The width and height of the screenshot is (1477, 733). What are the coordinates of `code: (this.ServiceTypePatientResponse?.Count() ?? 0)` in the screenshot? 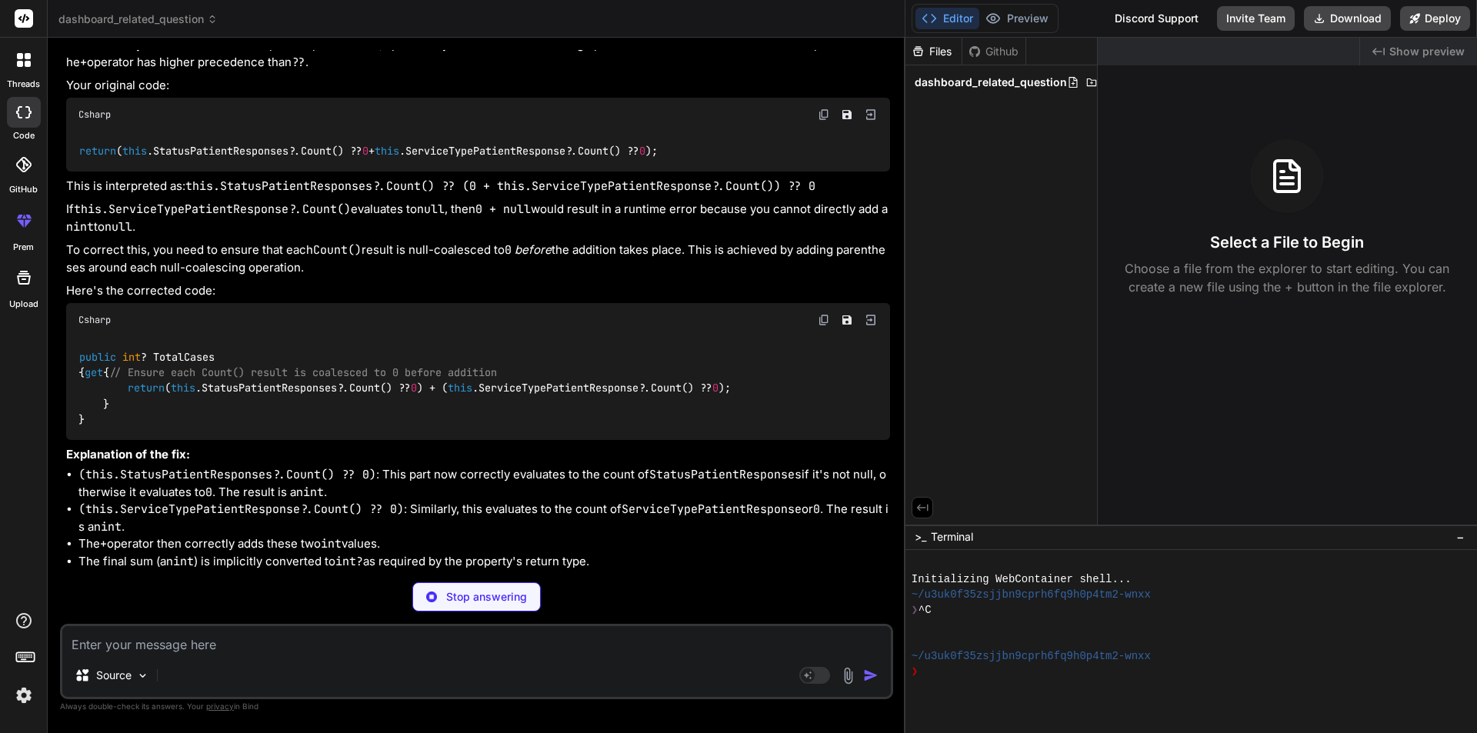 It's located at (241, 509).